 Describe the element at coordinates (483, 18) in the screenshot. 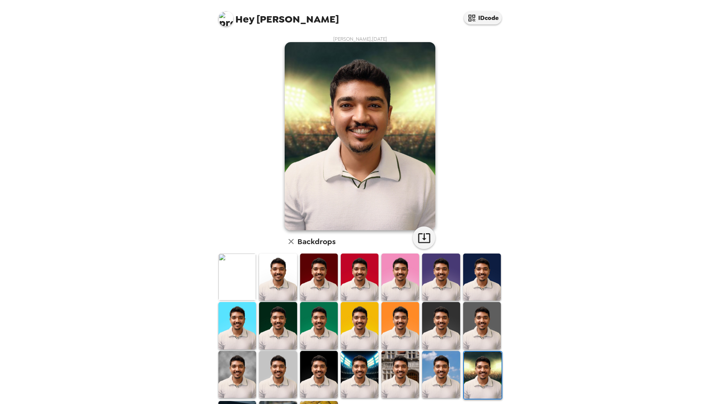

I see `button: IDcode` at that location.